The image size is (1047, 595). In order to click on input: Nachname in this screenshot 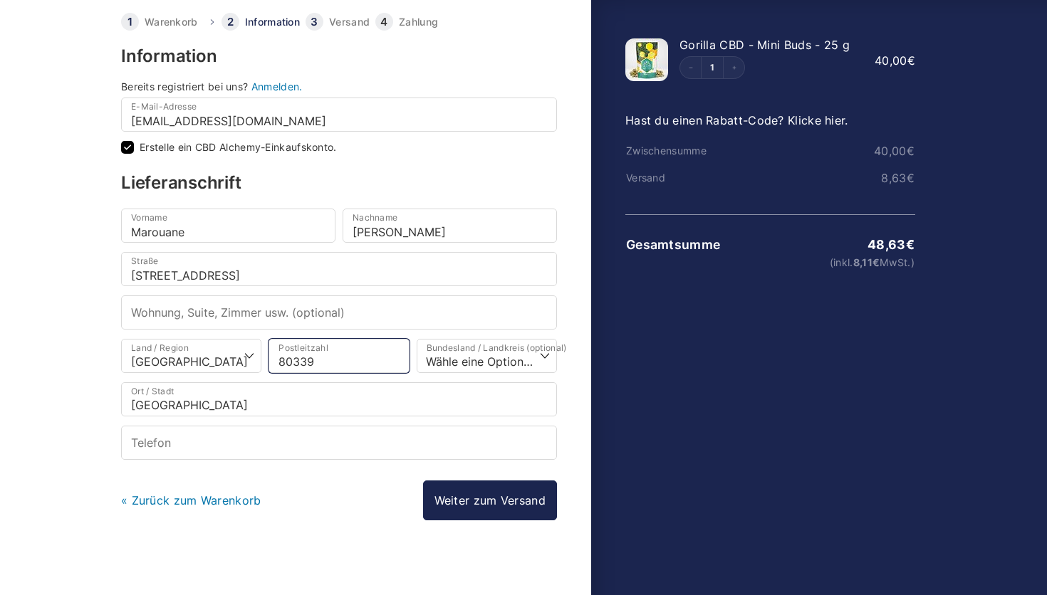, I will do `click(449, 226)`.